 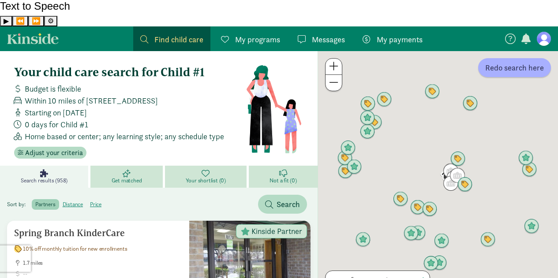 I want to click on a: Your shortlist (0), so click(x=207, y=177).